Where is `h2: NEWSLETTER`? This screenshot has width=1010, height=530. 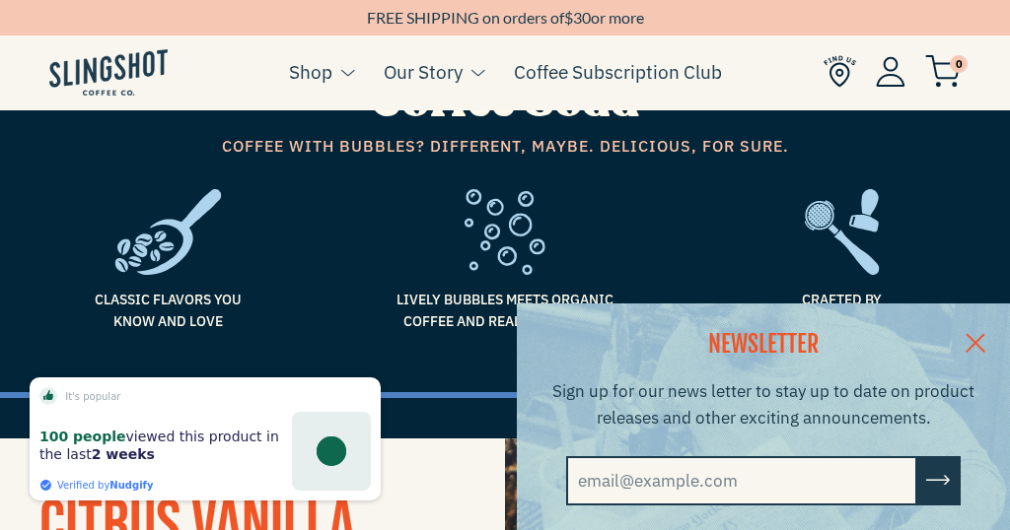 h2: NEWSLETTER is located at coordinates (763, 345).